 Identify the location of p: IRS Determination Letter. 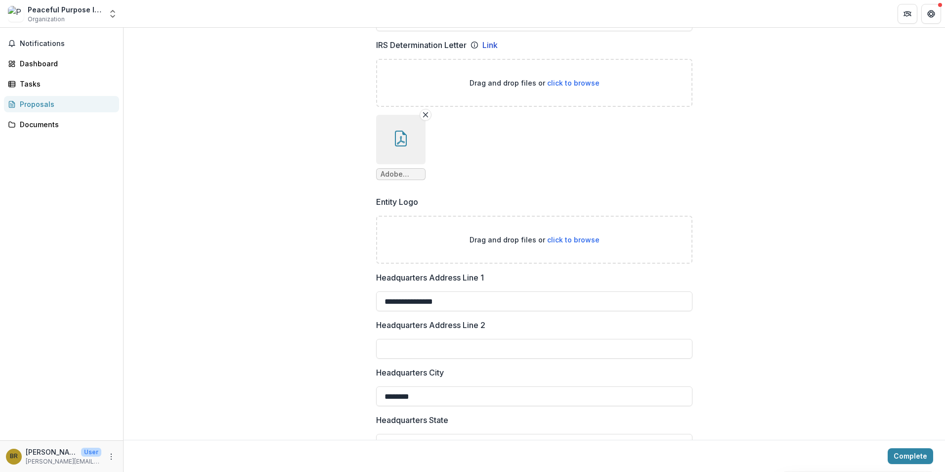
(421, 45).